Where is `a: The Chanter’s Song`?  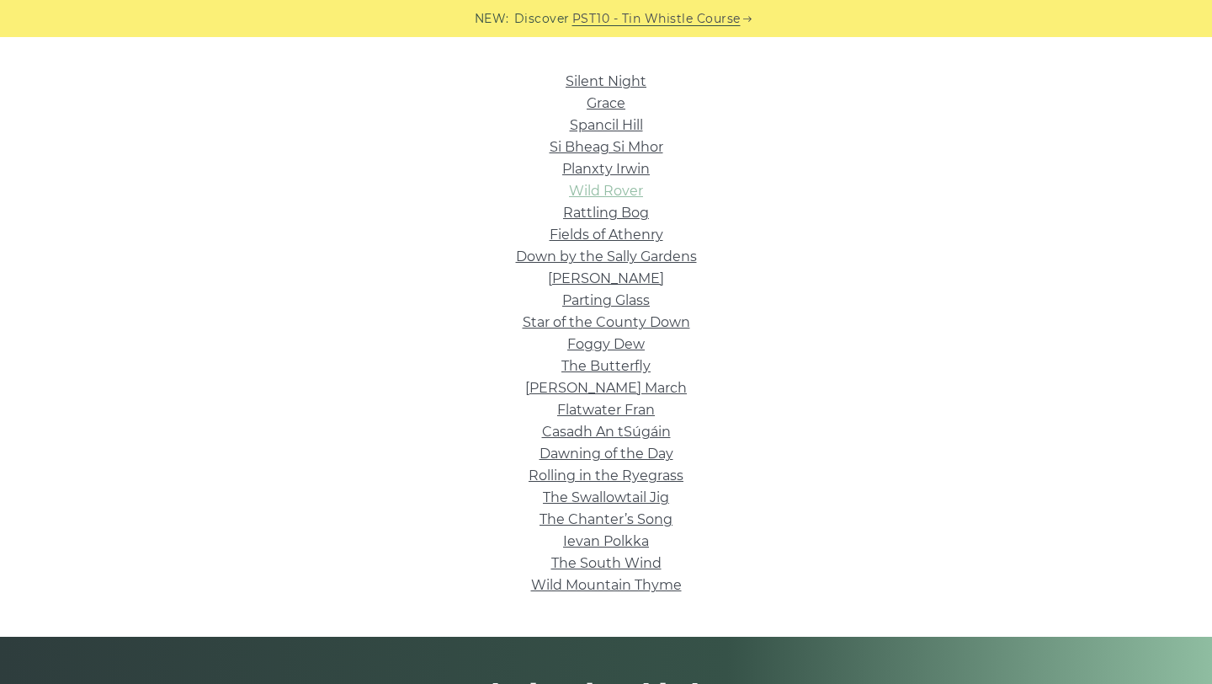
a: The Chanter’s Song is located at coordinates (606, 519).